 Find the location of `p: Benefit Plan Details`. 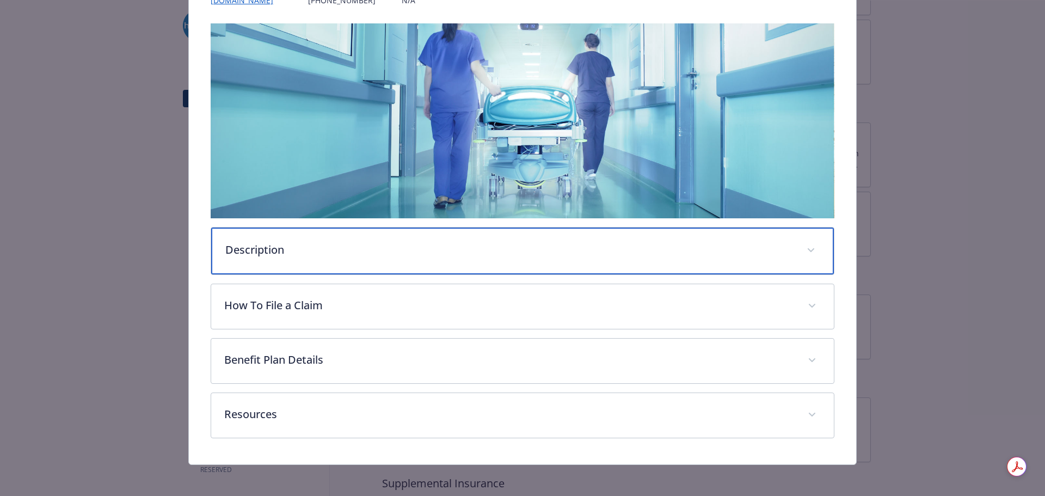

p: Benefit Plan Details is located at coordinates (510, 360).